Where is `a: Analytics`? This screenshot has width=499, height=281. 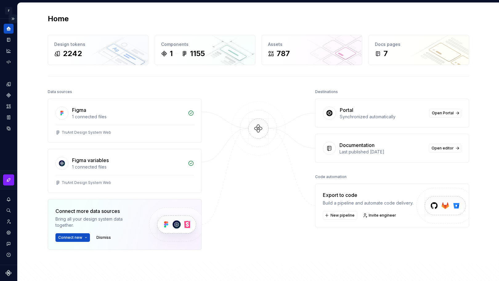 a: Analytics is located at coordinates (9, 51).